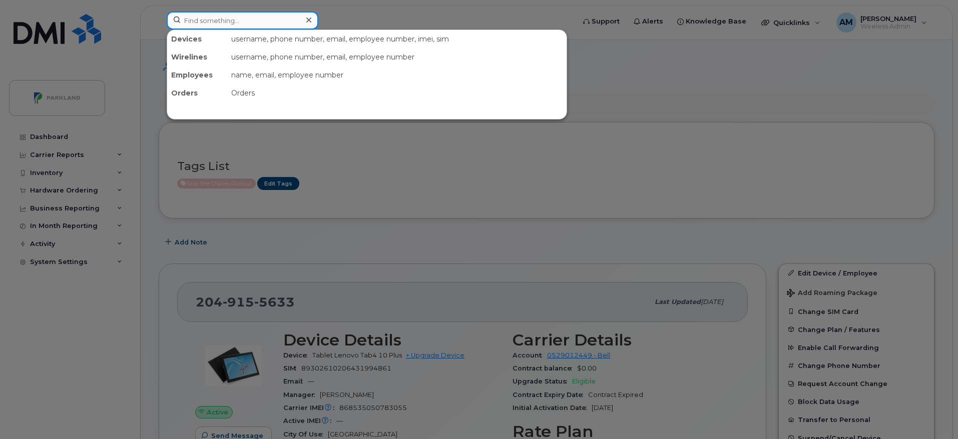 The height and width of the screenshot is (439, 958). I want to click on div: name, email, employee number, so click(397, 75).